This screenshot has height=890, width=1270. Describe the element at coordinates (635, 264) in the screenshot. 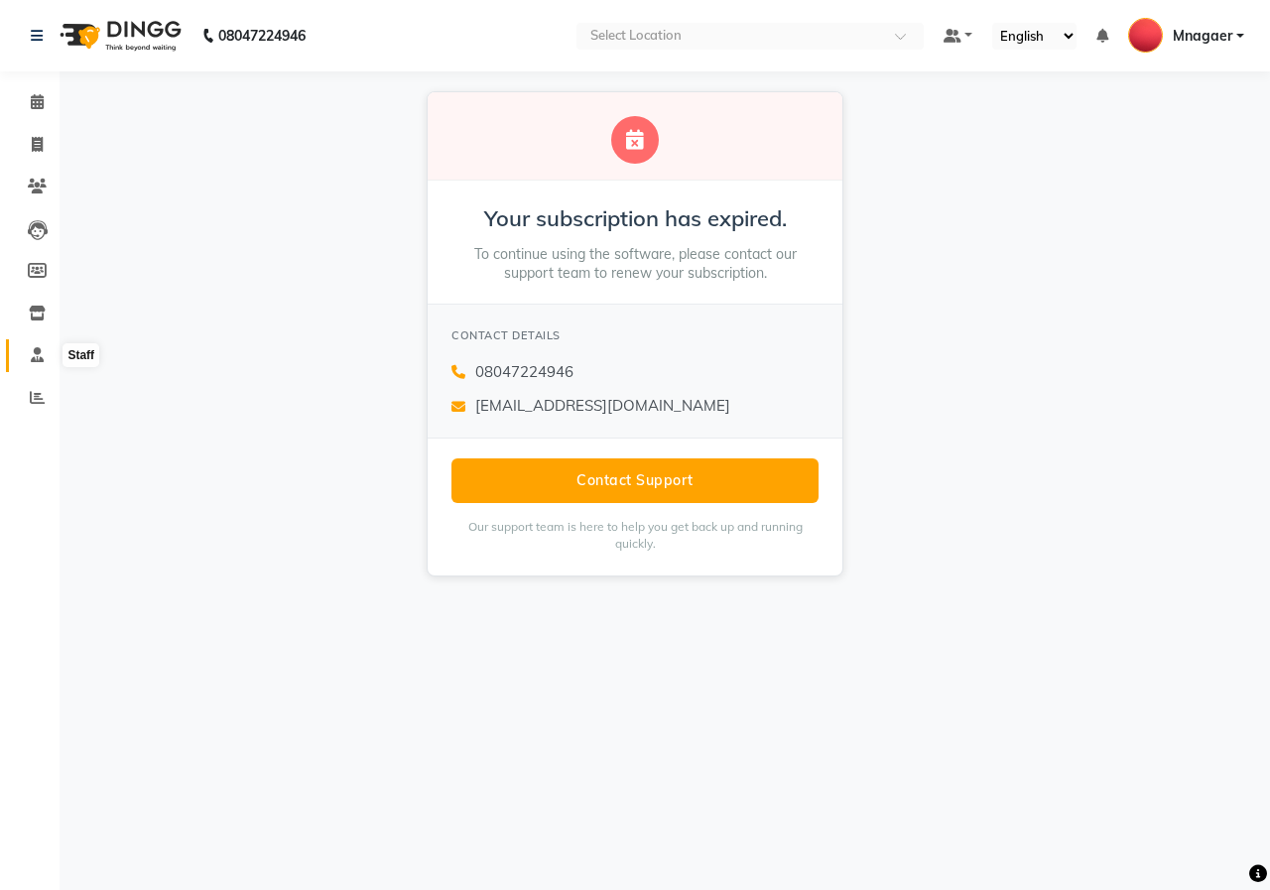

I see `p: To continue using the software, please contact our support team to renew your subscription.` at that location.